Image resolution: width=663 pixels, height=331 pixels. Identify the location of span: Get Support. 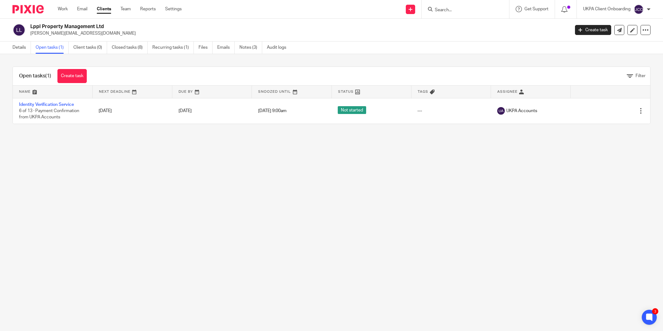
(536, 9).